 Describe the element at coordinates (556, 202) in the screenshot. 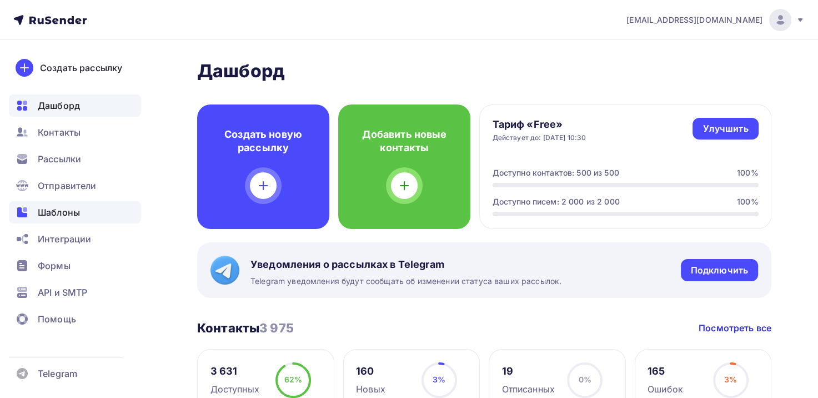

I see `div: Доступно писем: 2 000 из 2 000` at that location.